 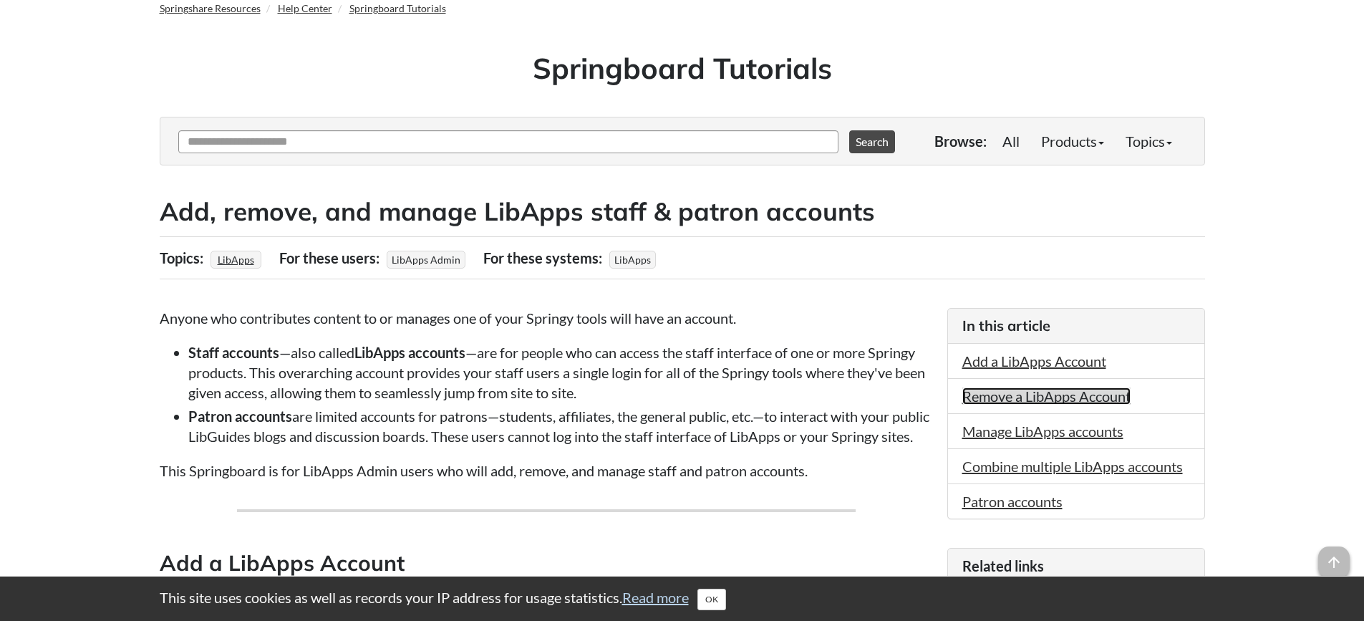 I want to click on a: arrow_upward, so click(x=1334, y=557).